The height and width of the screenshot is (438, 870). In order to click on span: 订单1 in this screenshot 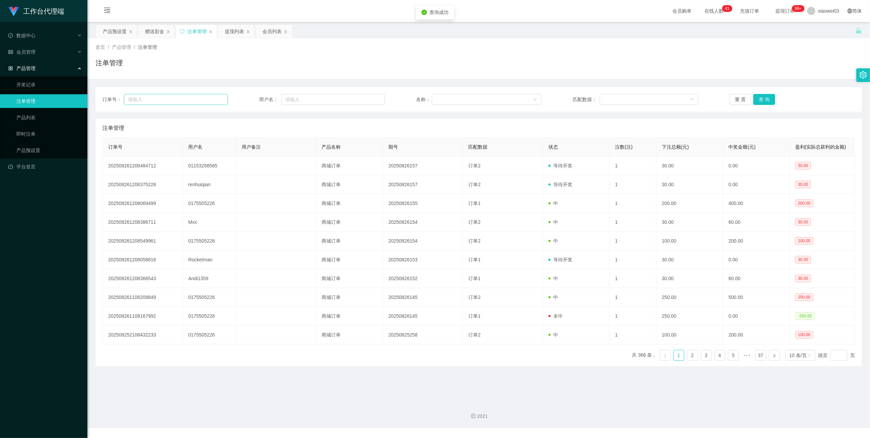, I will do `click(474, 259)`.